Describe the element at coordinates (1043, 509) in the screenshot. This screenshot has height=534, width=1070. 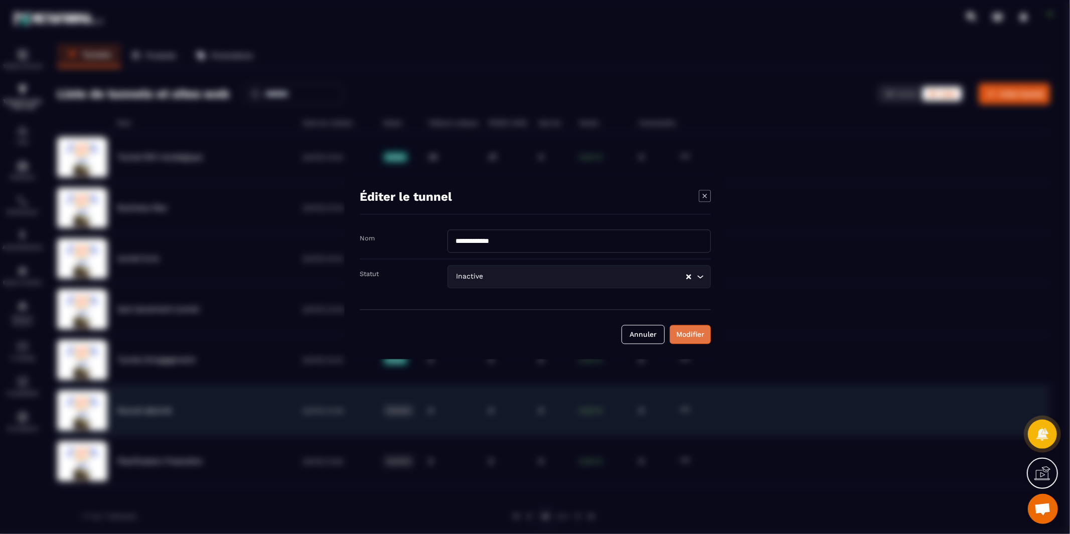
I see `a: Ouvrir le chat` at that location.